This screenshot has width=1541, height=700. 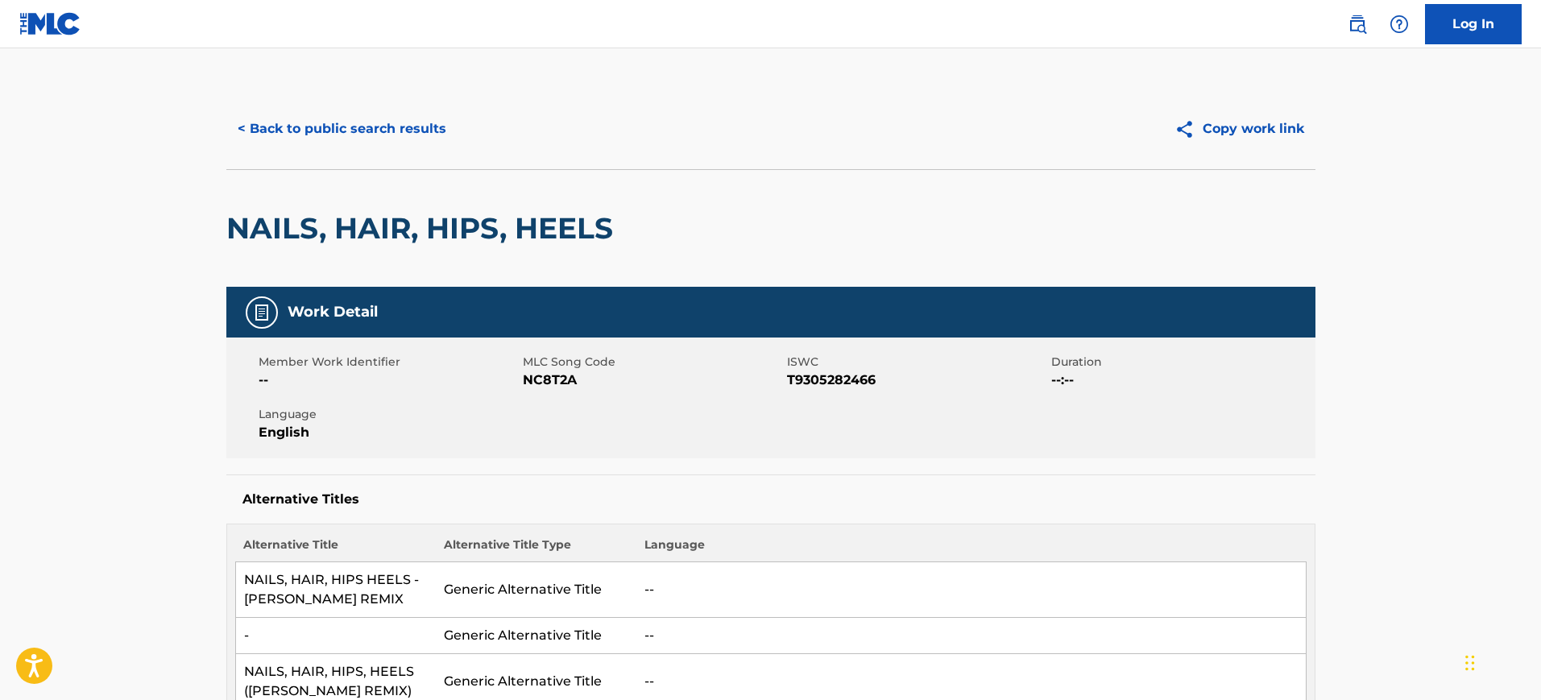 What do you see at coordinates (388, 414) in the screenshot?
I see `span: Language` at bounding box center [388, 414].